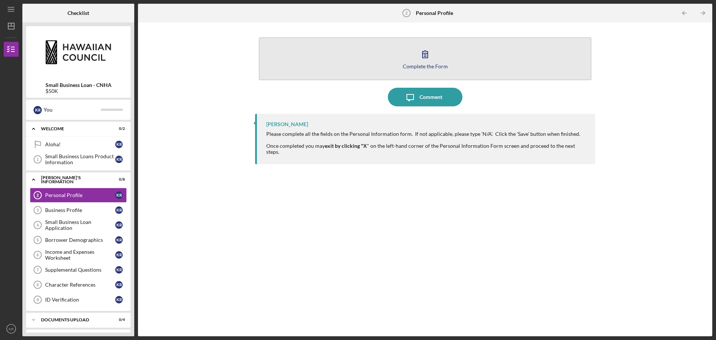 The width and height of the screenshot is (716, 340). What do you see at coordinates (80, 210) in the screenshot?
I see `div: Business Profile` at bounding box center [80, 210].